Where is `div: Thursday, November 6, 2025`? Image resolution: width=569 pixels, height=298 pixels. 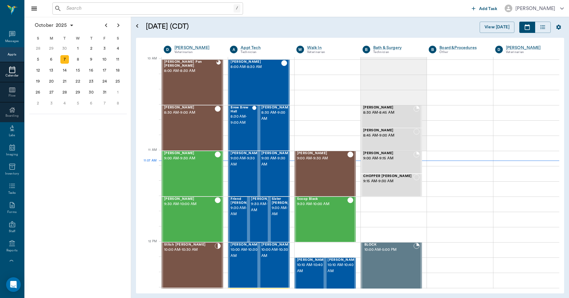
div: Thursday, November 6, 2025 is located at coordinates (91, 103).